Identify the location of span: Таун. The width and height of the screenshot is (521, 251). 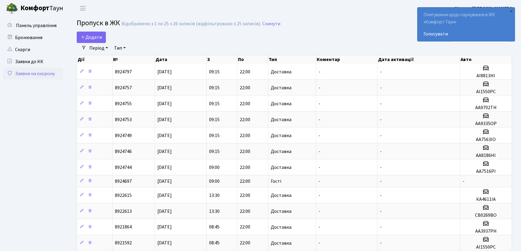
(42, 8).